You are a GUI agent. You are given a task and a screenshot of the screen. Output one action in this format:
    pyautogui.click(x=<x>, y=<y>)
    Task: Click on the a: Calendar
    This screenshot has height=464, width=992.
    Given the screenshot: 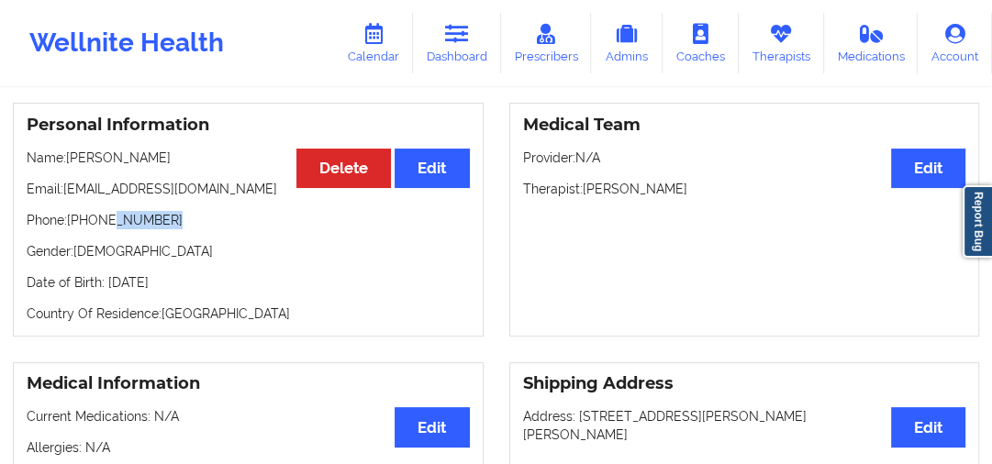 What is the action you would take?
    pyautogui.click(x=373, y=43)
    